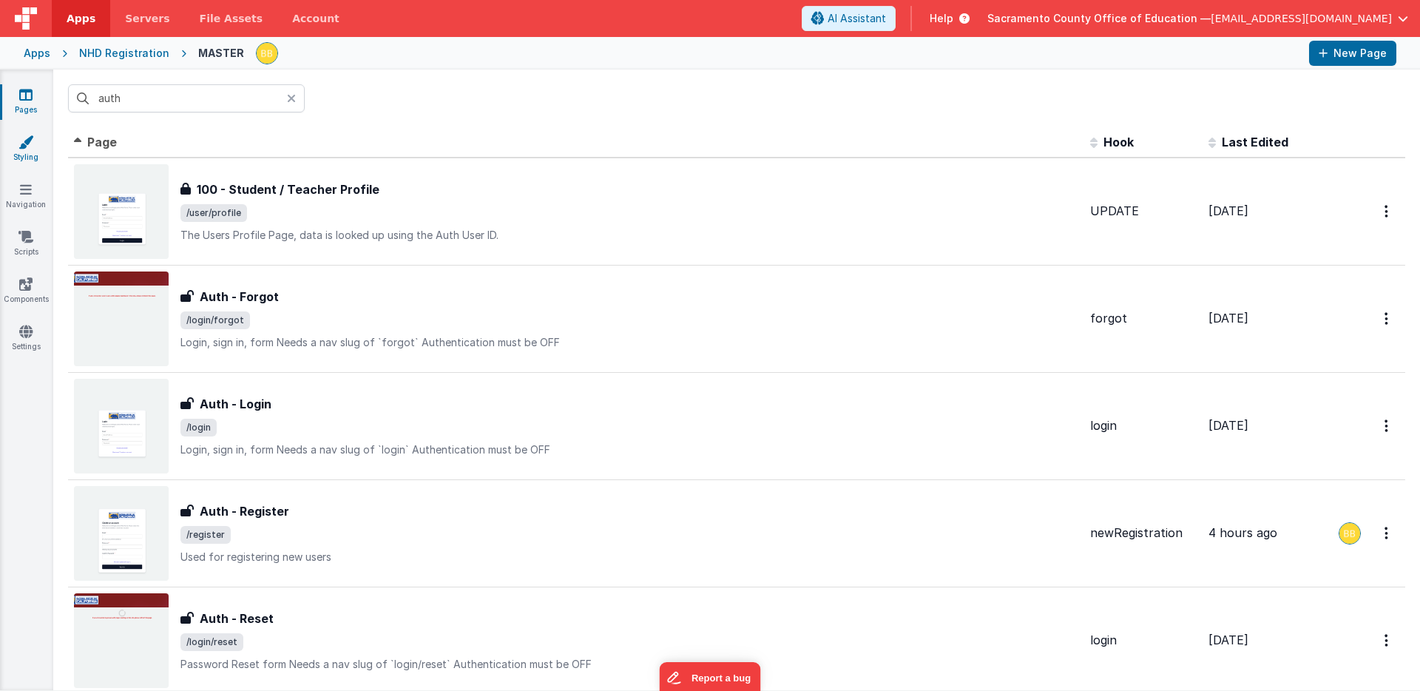 Image resolution: width=1420 pixels, height=691 pixels. What do you see at coordinates (288, 189) in the screenshot?
I see `h3: 100 - Student / Teacher Profile` at bounding box center [288, 189].